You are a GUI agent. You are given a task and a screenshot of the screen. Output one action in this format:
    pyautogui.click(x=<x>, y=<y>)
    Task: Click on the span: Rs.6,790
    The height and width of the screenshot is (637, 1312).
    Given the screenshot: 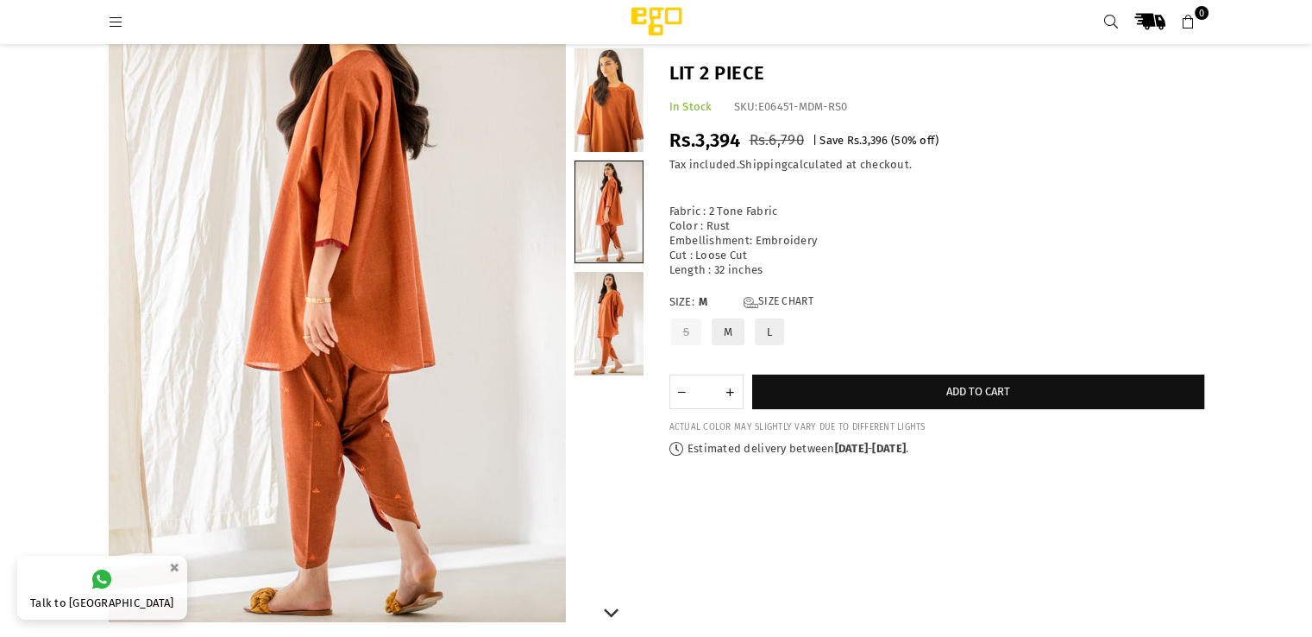 What is the action you would take?
    pyautogui.click(x=777, y=140)
    